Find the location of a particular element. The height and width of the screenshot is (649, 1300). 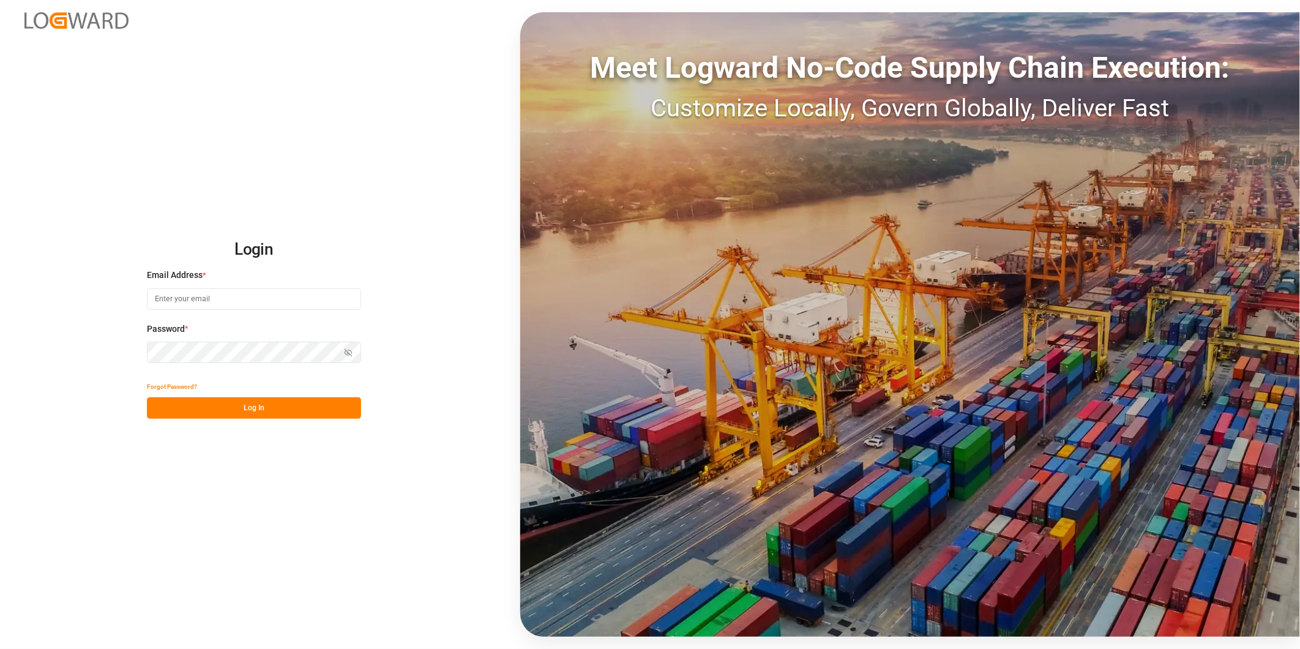

div: Customize Locally, Govern Globally, Deliver Fast is located at coordinates (910, 108).